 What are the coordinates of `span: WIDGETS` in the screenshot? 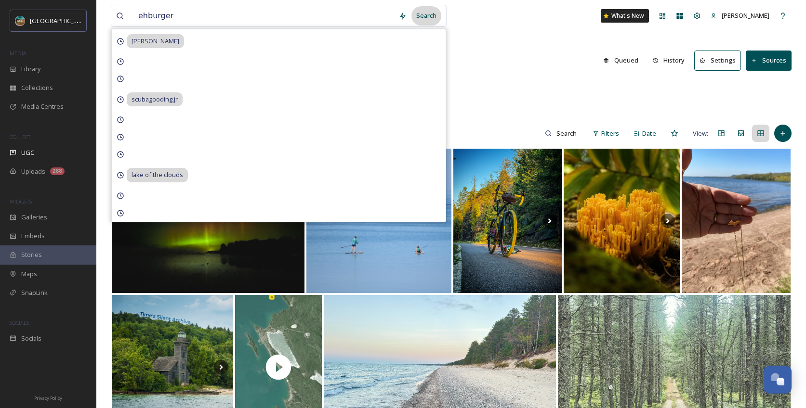 It's located at (21, 201).